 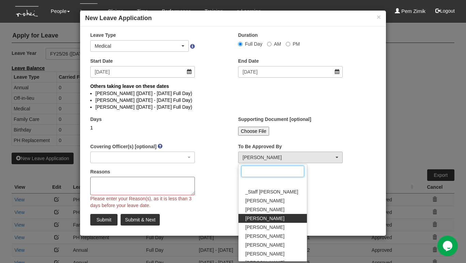 What do you see at coordinates (102, 61) in the screenshot?
I see `label: Start Date` at bounding box center [102, 61].